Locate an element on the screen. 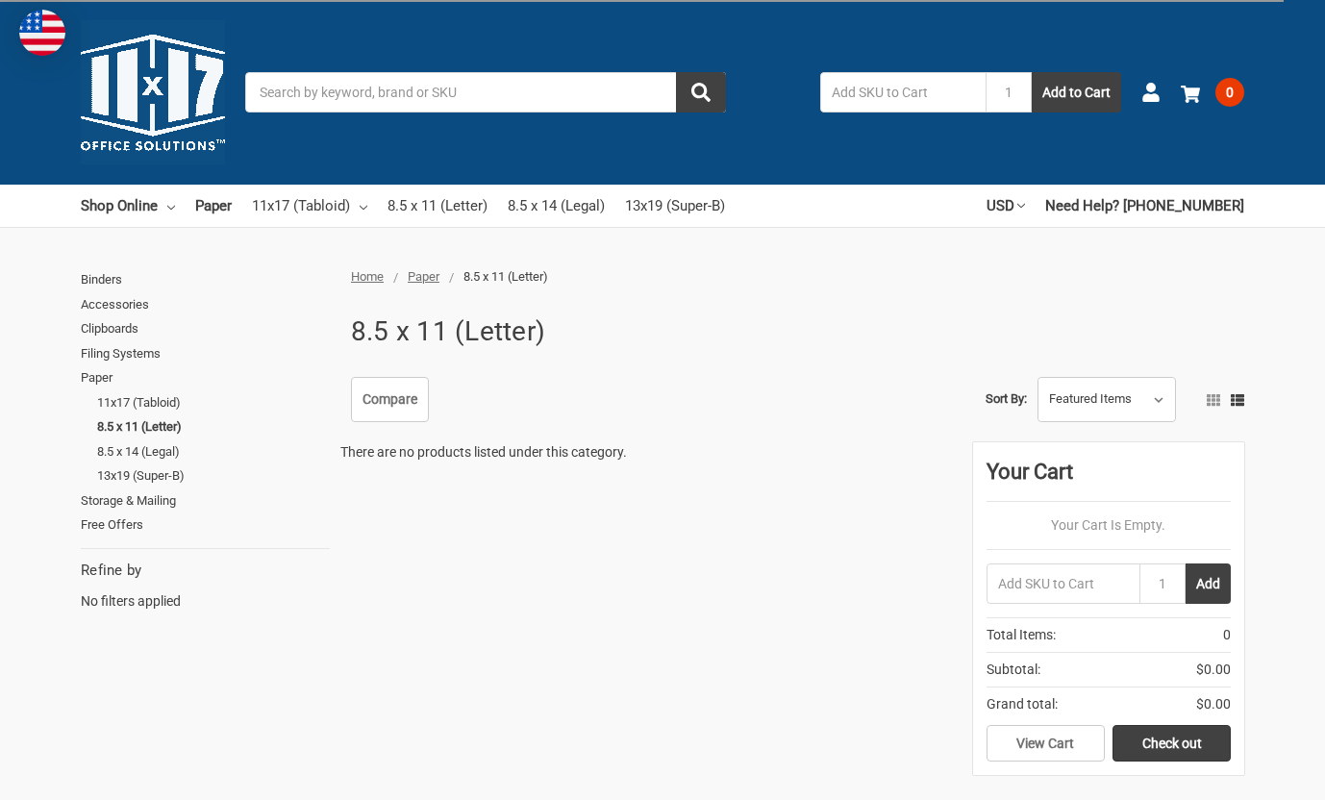 This screenshot has height=800, width=1325. a: USD is located at coordinates (1006, 206).